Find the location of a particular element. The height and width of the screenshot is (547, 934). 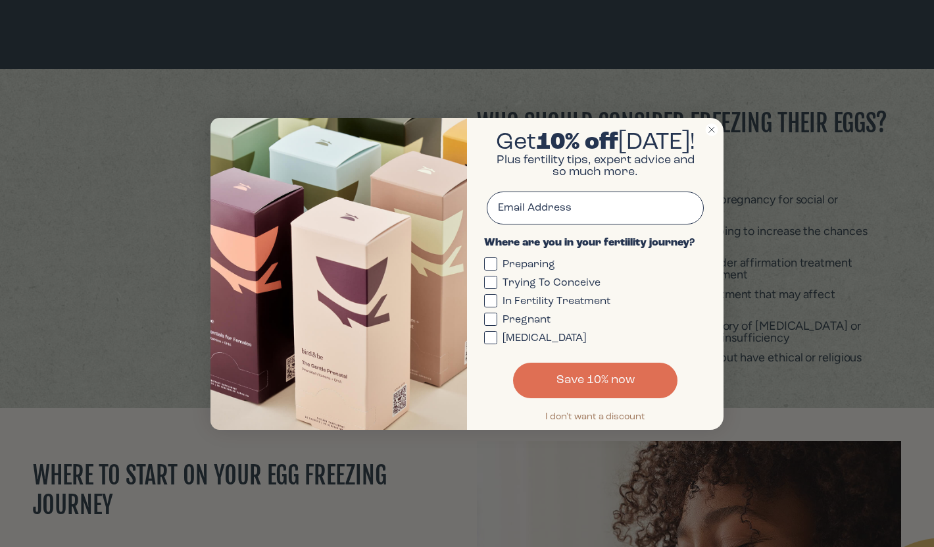

div: Preparing is located at coordinates (529, 264).